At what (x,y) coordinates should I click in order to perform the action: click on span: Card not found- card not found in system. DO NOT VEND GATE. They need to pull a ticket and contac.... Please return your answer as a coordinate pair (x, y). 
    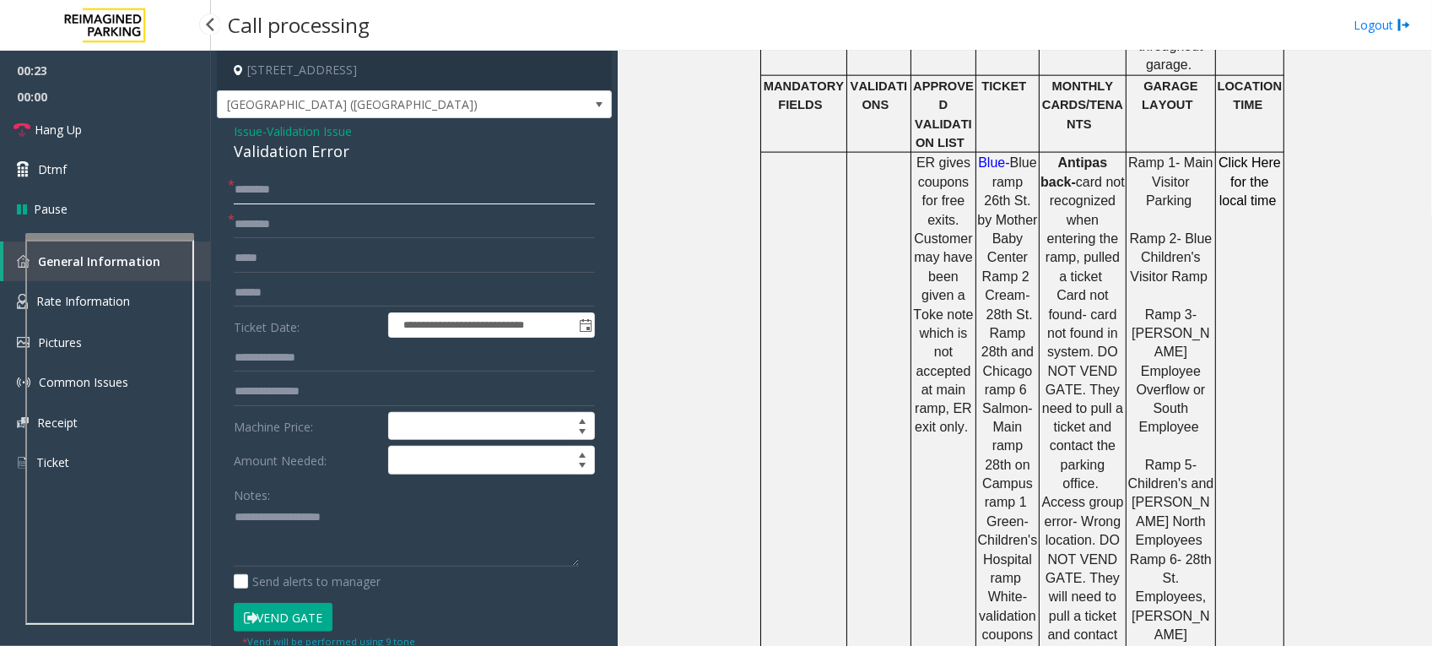
    Looking at the image, I should click on (1083, 389).